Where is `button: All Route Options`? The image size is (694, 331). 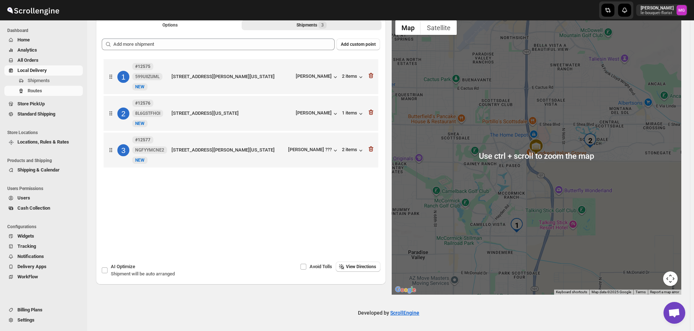
button: All Route Options is located at coordinates (170, 25).